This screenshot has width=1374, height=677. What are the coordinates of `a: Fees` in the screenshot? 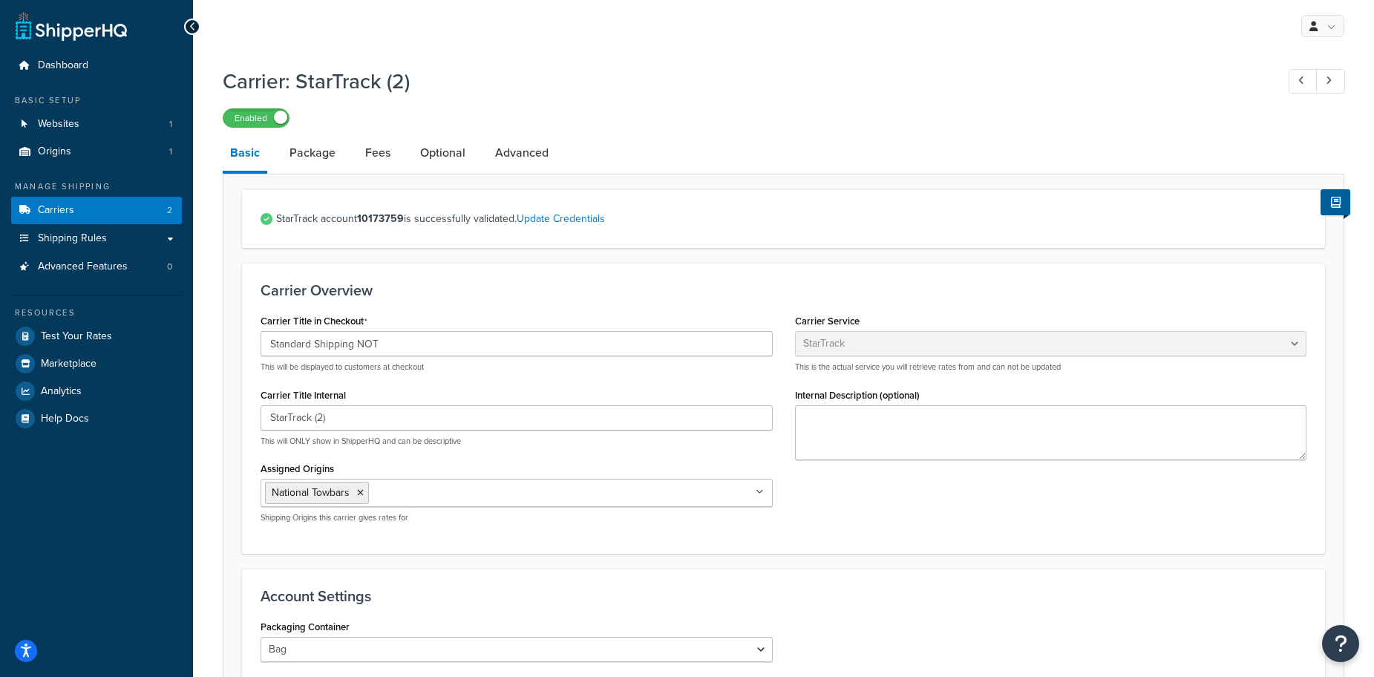 It's located at (378, 153).